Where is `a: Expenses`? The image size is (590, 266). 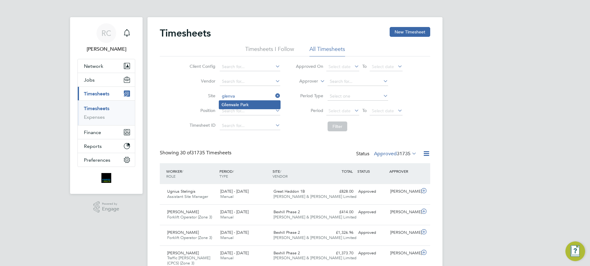
a: Expenses is located at coordinates (94, 117).